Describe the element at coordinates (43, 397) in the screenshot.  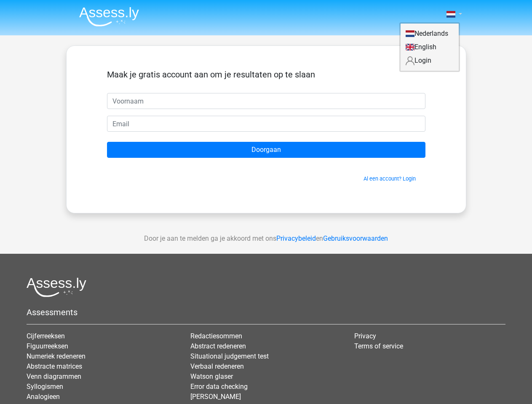
I see `a: Analogieen` at that location.